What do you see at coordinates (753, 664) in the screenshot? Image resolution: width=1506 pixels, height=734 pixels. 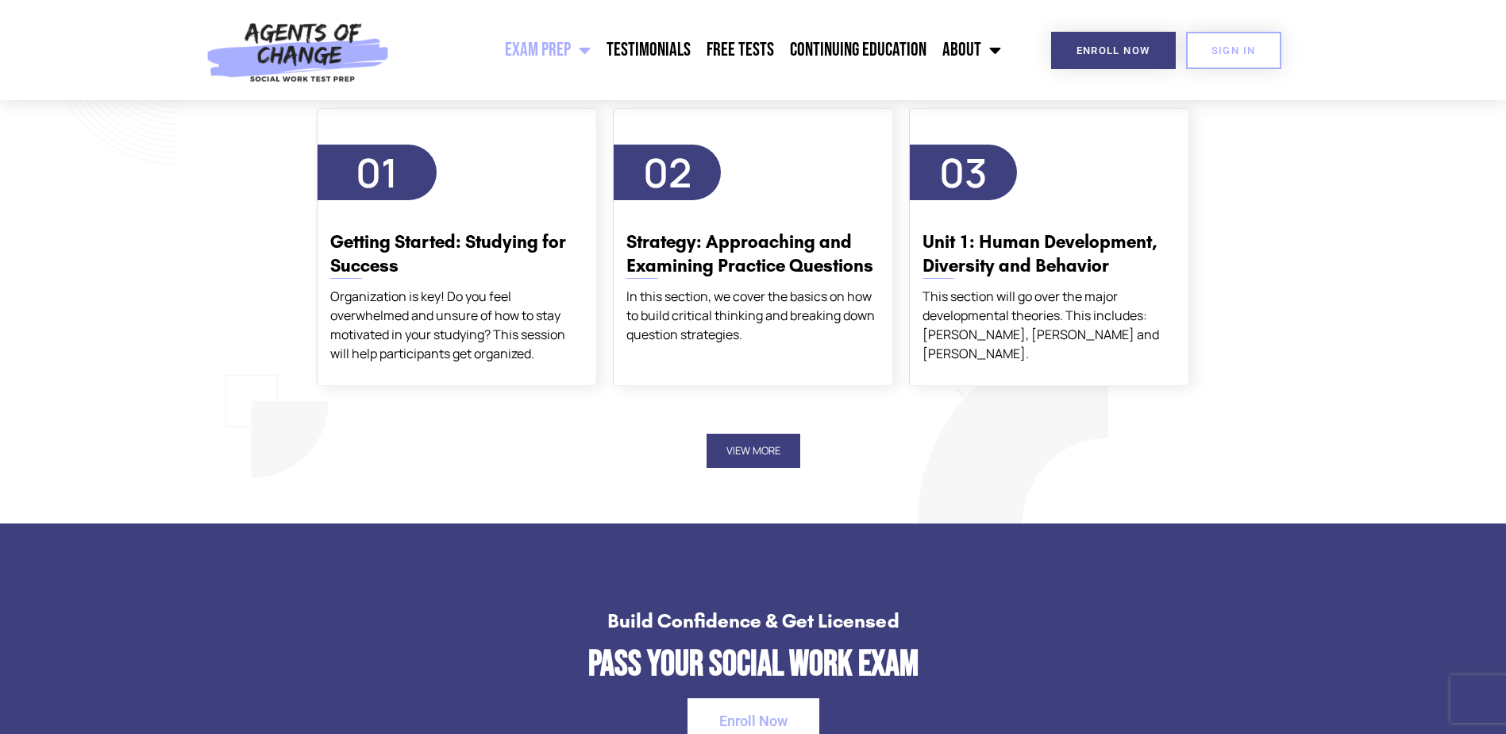 I see `h2: Pass Your Social Work Exam` at bounding box center [753, 664].